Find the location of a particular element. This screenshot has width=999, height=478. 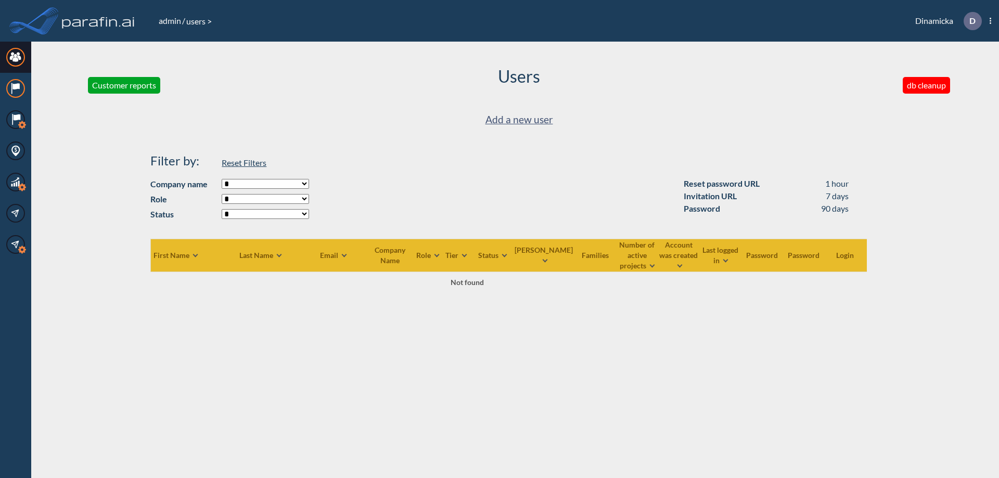

strong: Status is located at coordinates (184, 214).